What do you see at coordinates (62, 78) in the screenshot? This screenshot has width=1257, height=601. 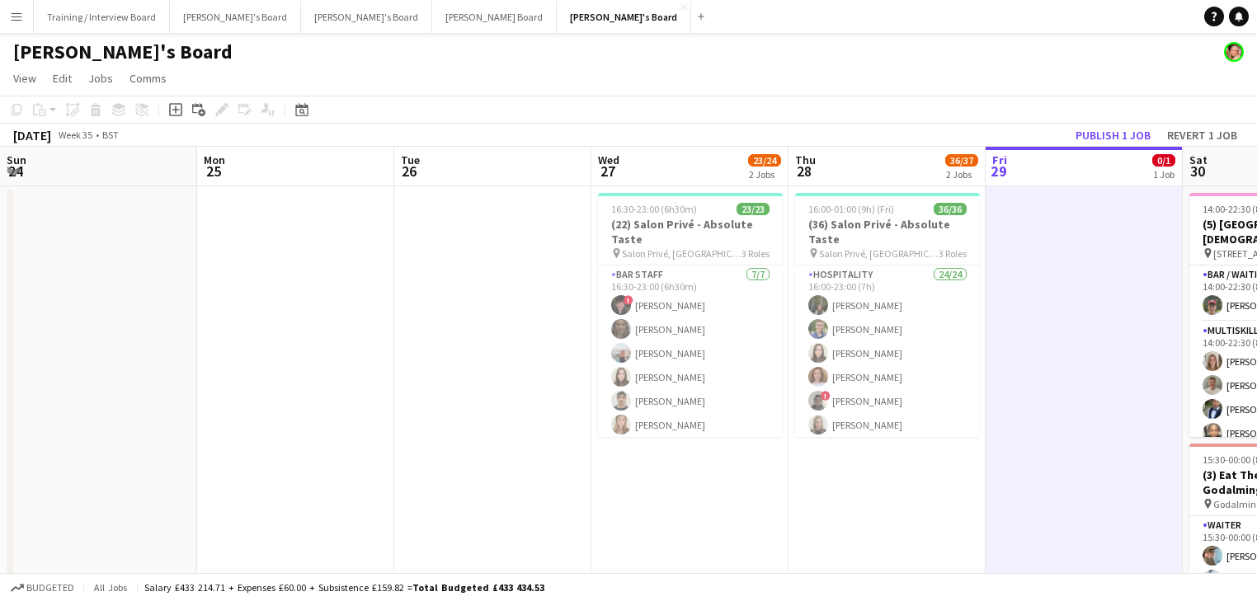 I see `a: Edit` at bounding box center [62, 78].